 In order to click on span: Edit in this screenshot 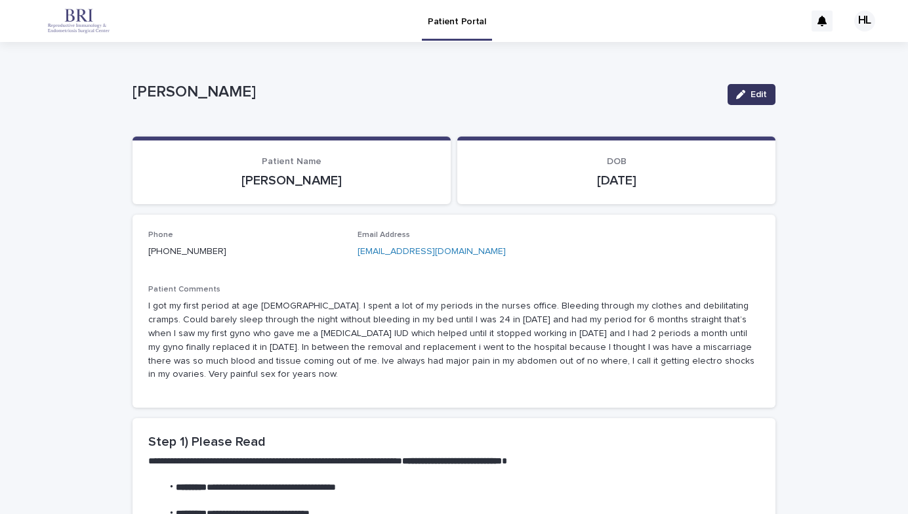, I will do `click(758, 94)`.